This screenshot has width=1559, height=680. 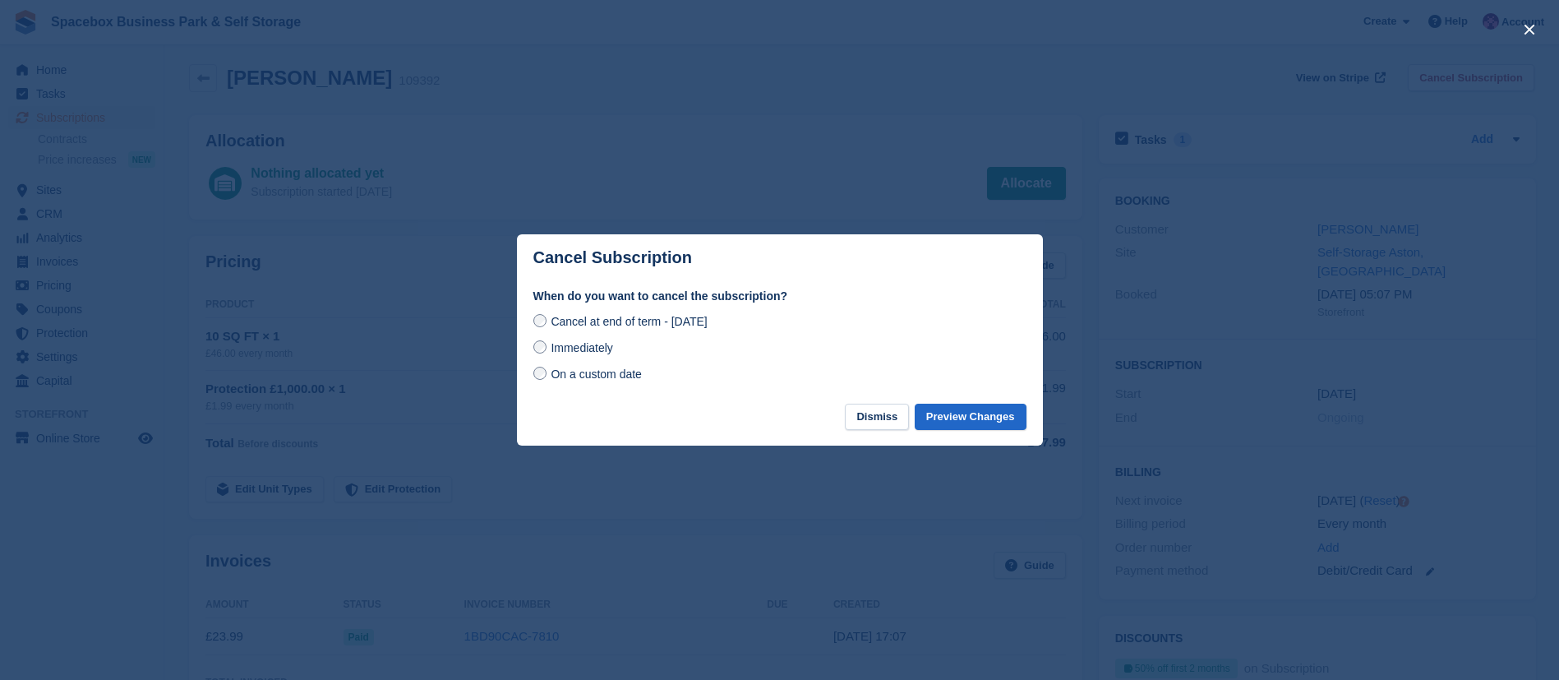 What do you see at coordinates (581, 348) in the screenshot?
I see `span: Immediately` at bounding box center [581, 348].